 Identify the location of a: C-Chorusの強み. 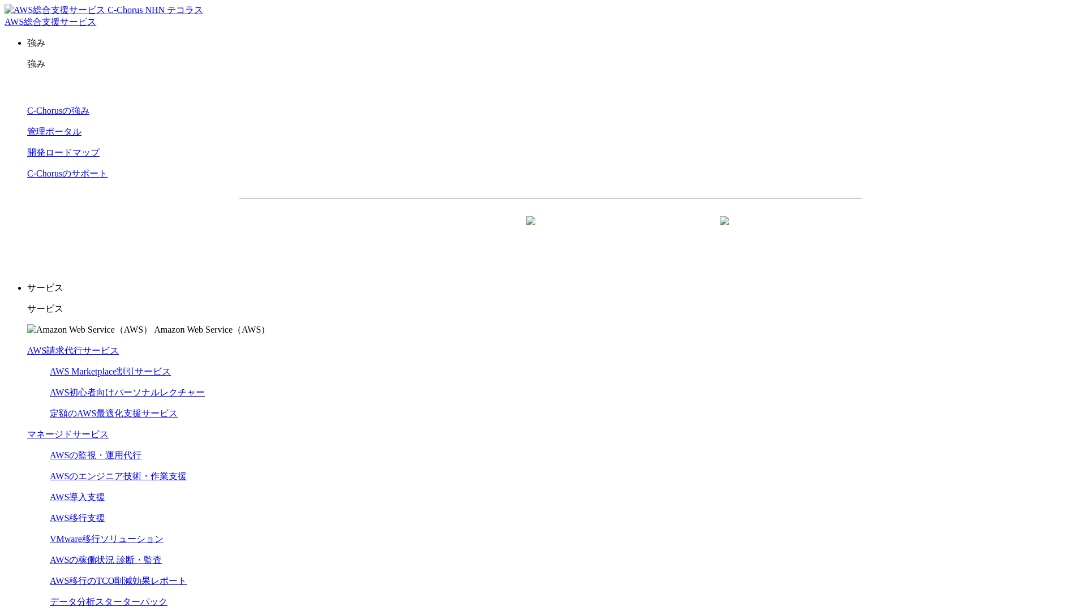
(58, 110).